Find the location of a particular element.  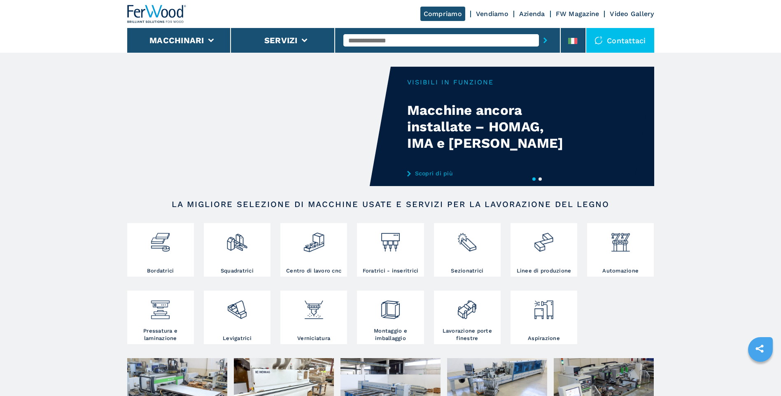

a: Scopri di più is located at coordinates (488, 173).